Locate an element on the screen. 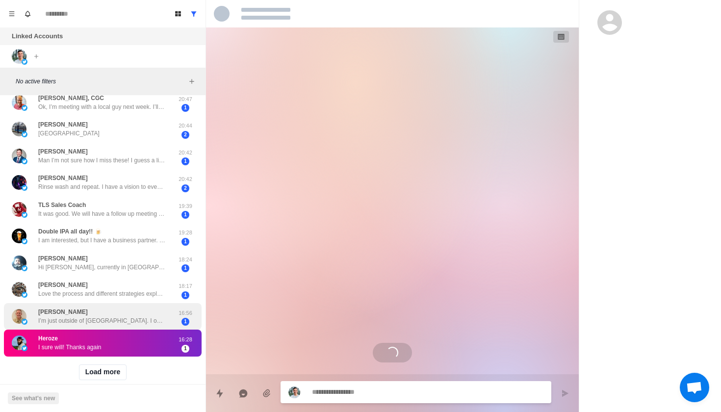  p: Linked Accounts is located at coordinates (37, 36).